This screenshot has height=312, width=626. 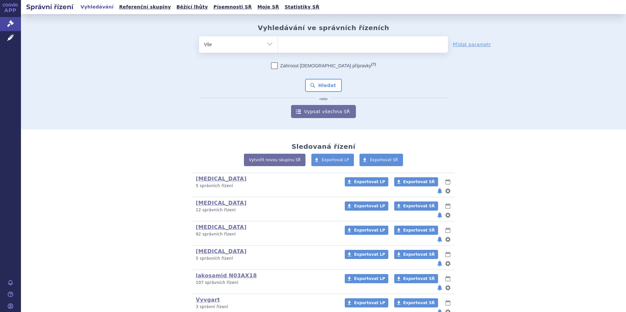 What do you see at coordinates (266, 307) in the screenshot?
I see `p: 3 správní řízení` at bounding box center [266, 307].